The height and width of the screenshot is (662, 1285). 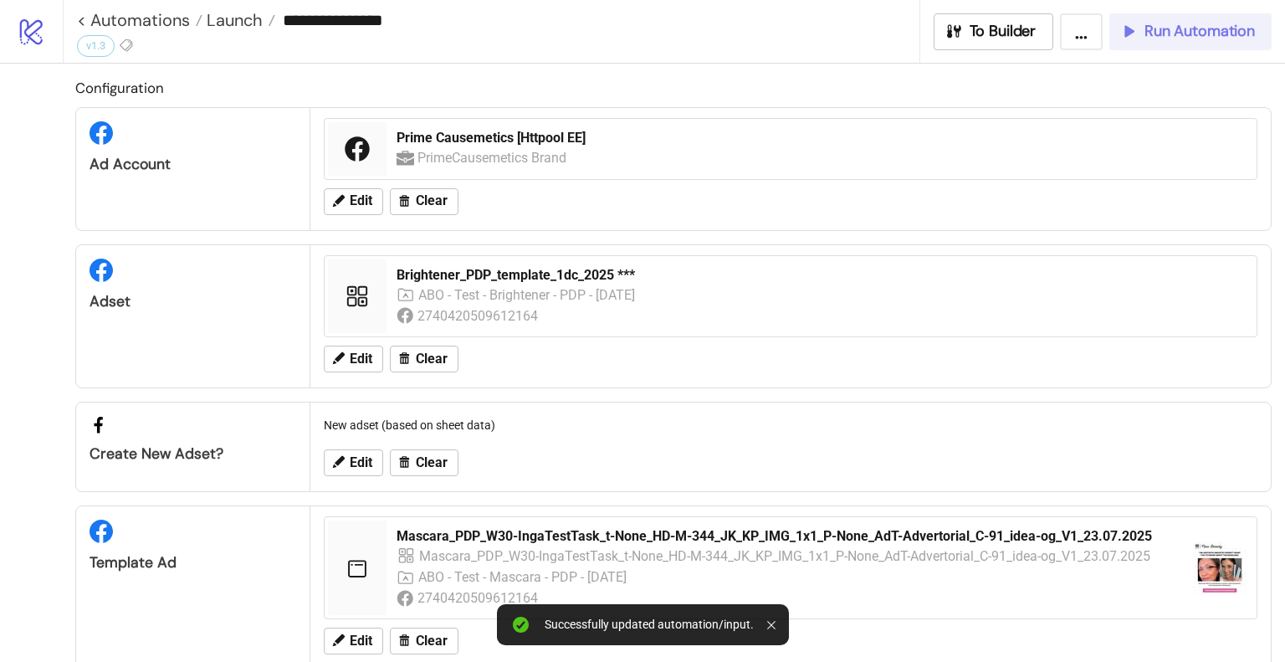 I want to click on div: v1.3, so click(x=95, y=46).